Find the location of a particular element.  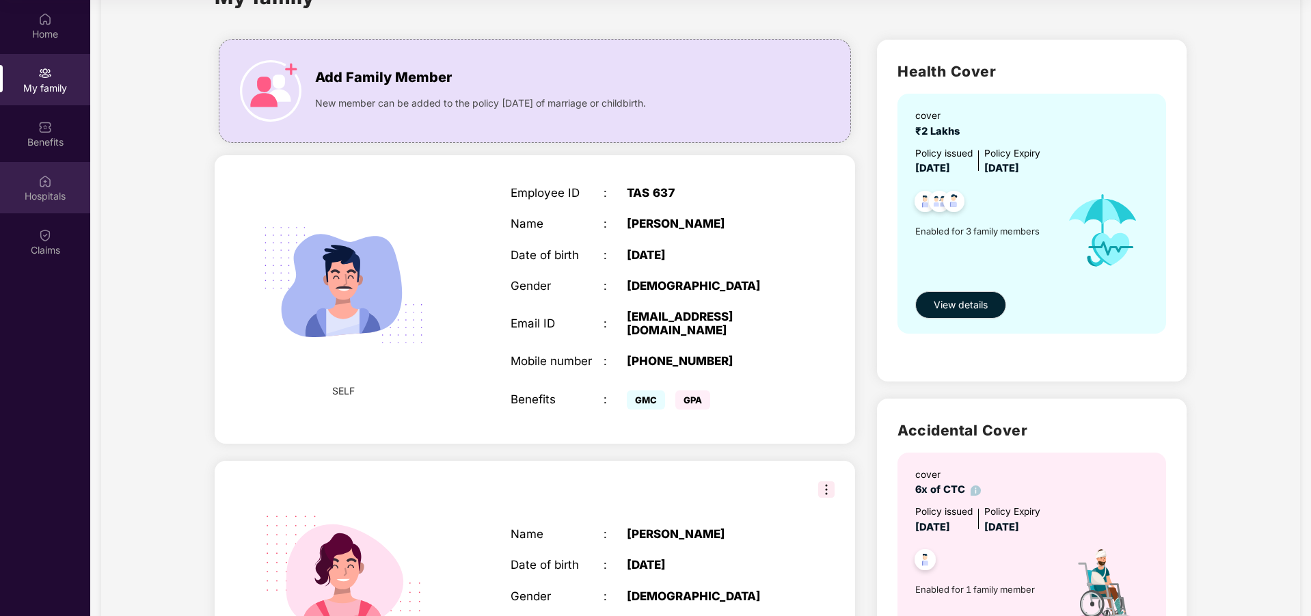

img: svg+xml;base64,PHN2ZyB3aWR0aD0iMzIiIGhlaWdodD0iMzIiIHZpZXdCb3g9IjAgMCAzMiAzMiIgZmlsbD0ibm9uZSIgeG... is located at coordinates (826, 489).